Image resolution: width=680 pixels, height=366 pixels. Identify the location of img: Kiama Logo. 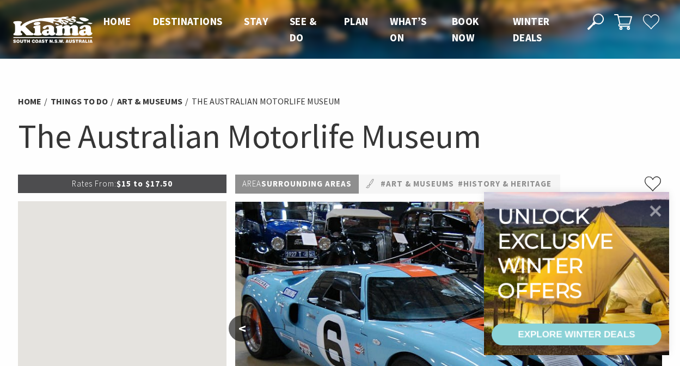
(53, 29).